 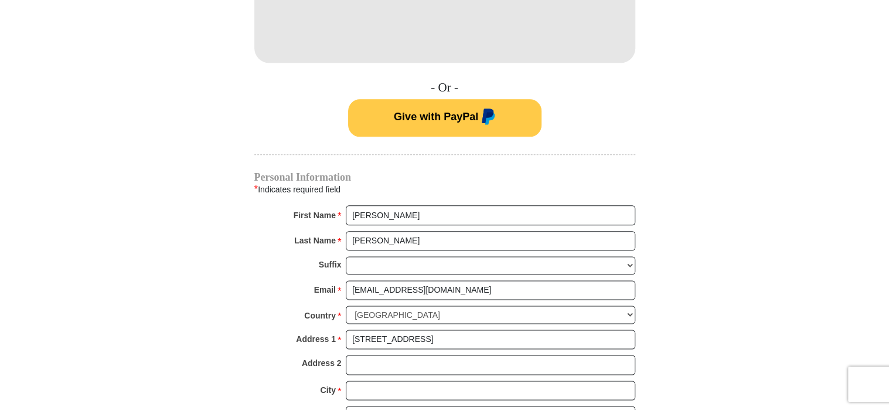 What do you see at coordinates (445, 177) in the screenshot?
I see `h4: Personal Information` at bounding box center [445, 177].